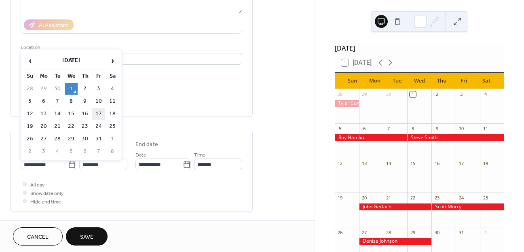 The width and height of the screenshot is (524, 252). What do you see at coordinates (147, 144) in the screenshot?
I see `div: End date` at bounding box center [147, 144].